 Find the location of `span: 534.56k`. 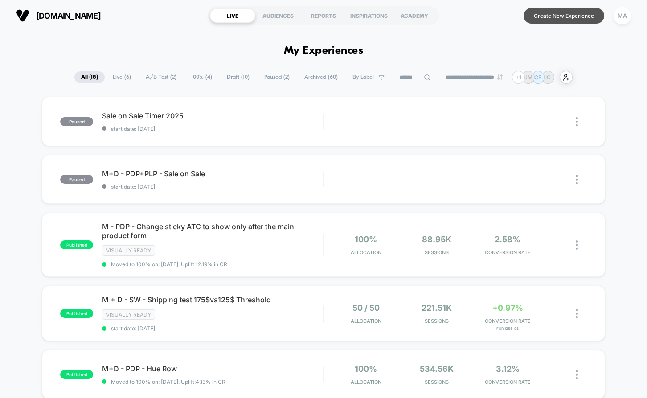

span: 534.56k is located at coordinates (437, 369).